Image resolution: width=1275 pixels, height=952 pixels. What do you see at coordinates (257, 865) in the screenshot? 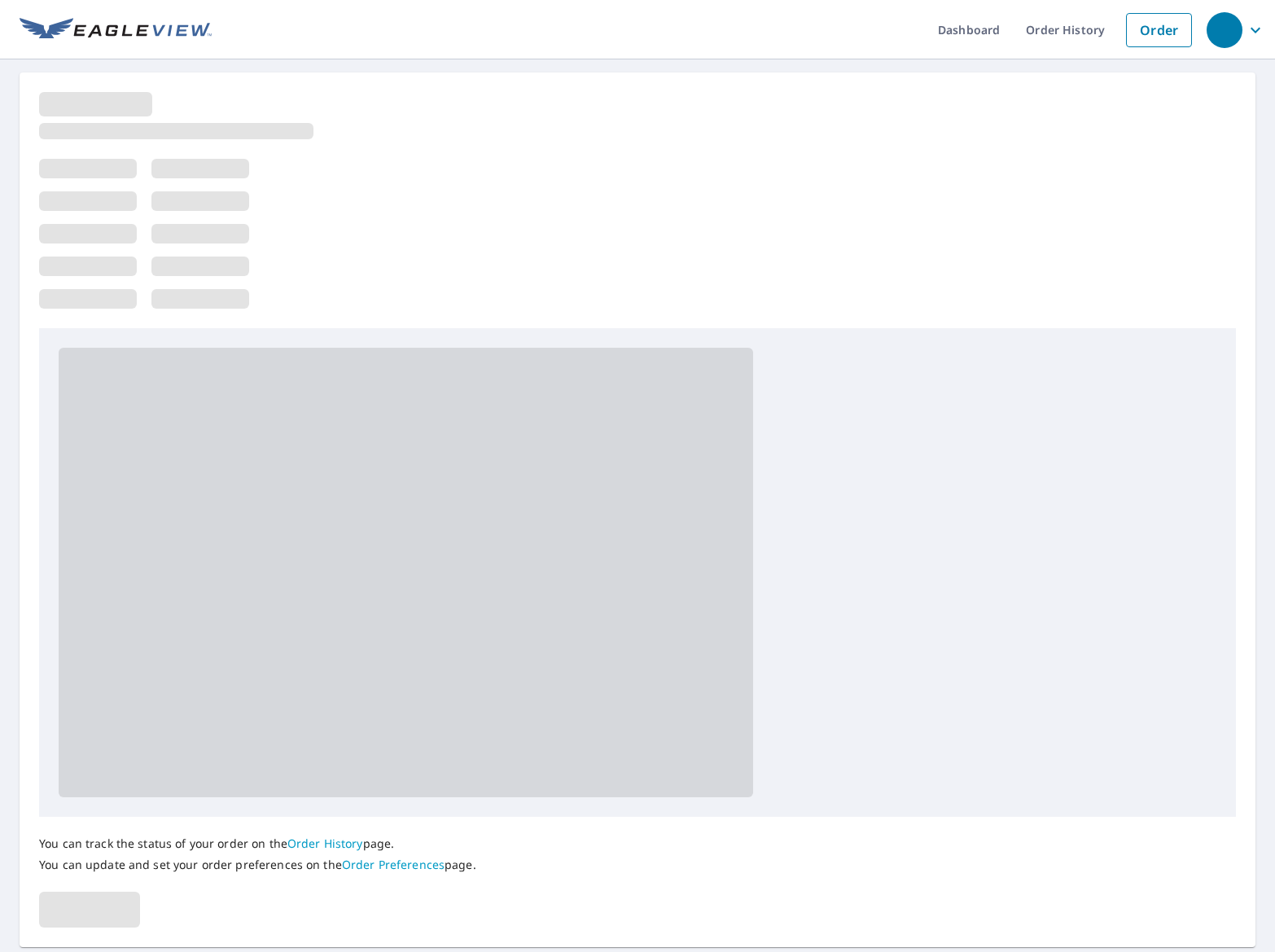
I see `p: You can update and set your order preferences on the page.` at bounding box center [257, 865].